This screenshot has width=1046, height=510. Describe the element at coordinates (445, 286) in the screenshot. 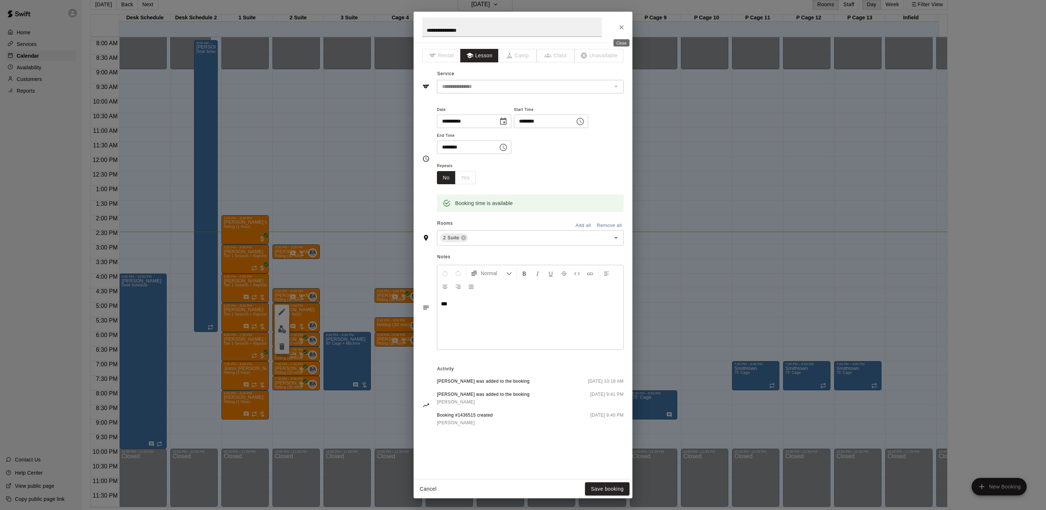

I see `button: Center Align` at that location.